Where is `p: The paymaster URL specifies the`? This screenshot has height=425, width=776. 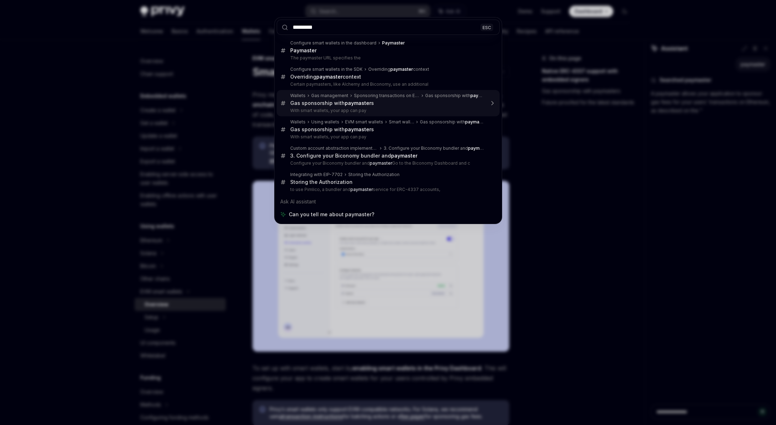 p: The paymaster URL specifies the is located at coordinates (387, 58).